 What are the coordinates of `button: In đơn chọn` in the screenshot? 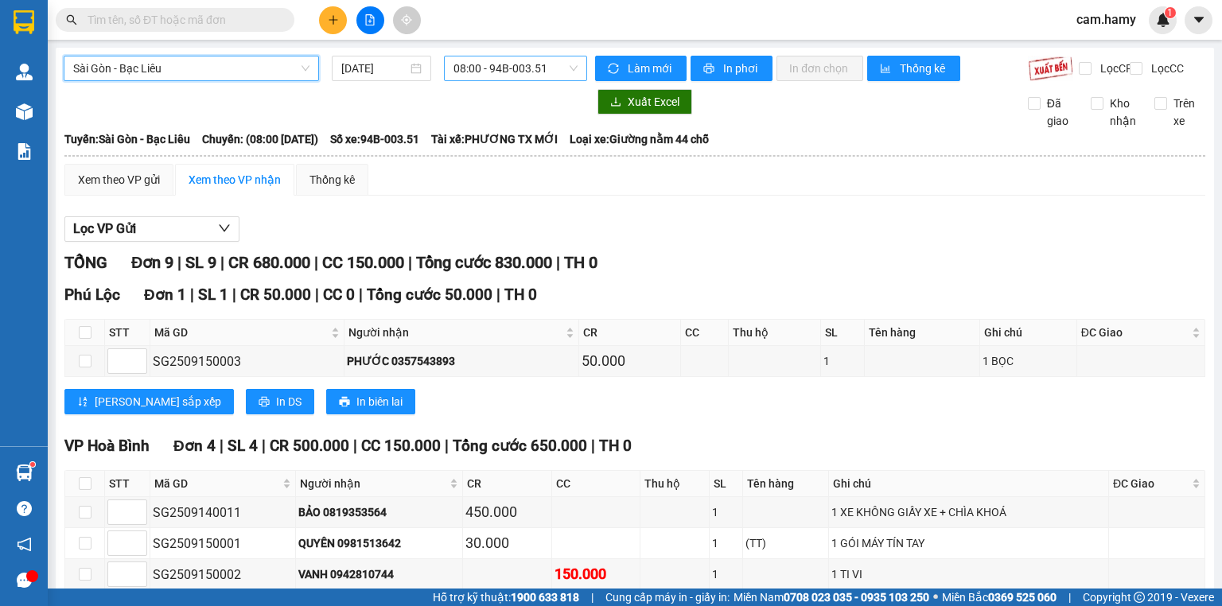 It's located at (820, 68).